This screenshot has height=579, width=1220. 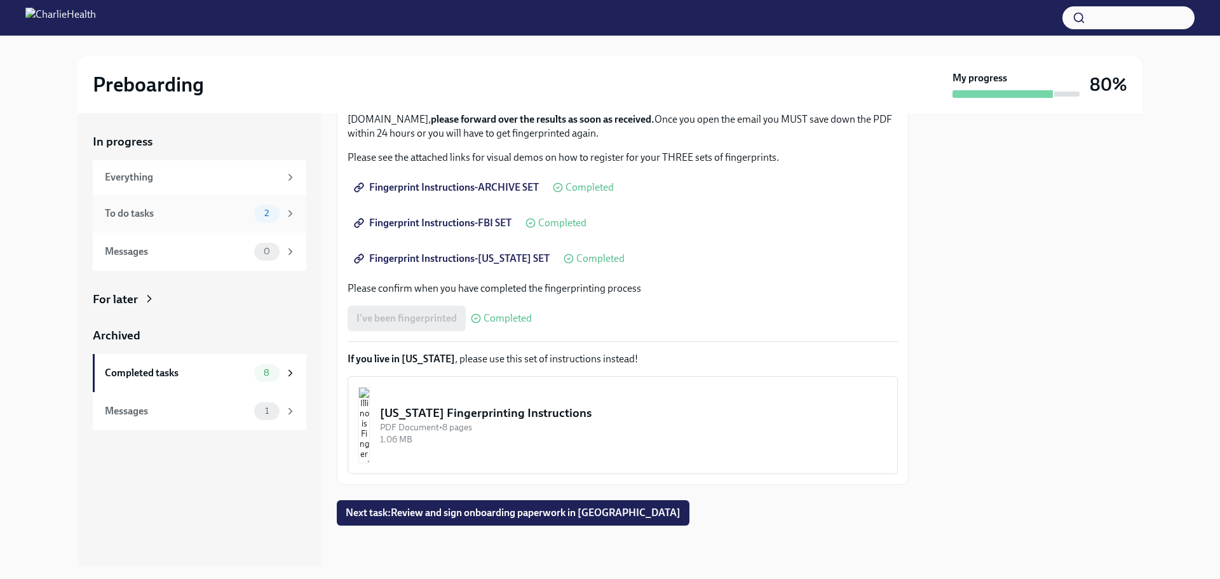 I want to click on p: , please use this set of instructions instead!, so click(x=623, y=359).